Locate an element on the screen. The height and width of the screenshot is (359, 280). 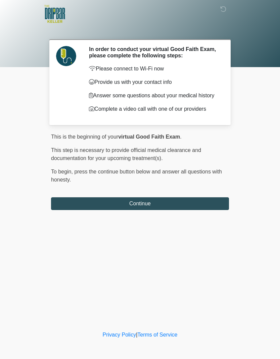
span: To begin, is located at coordinates (62, 171).